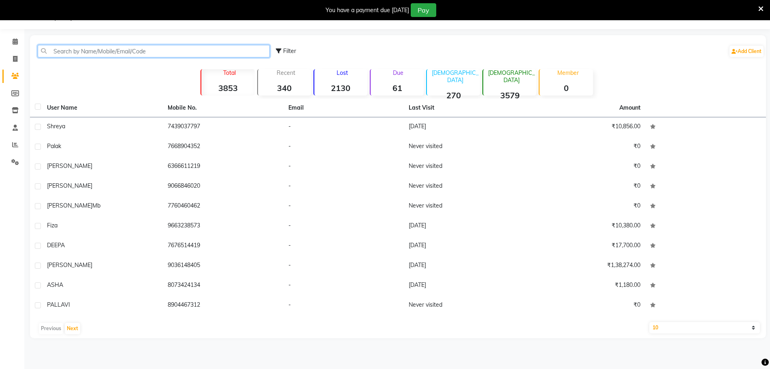 This screenshot has height=369, width=770. I want to click on th: Amount, so click(630, 108).